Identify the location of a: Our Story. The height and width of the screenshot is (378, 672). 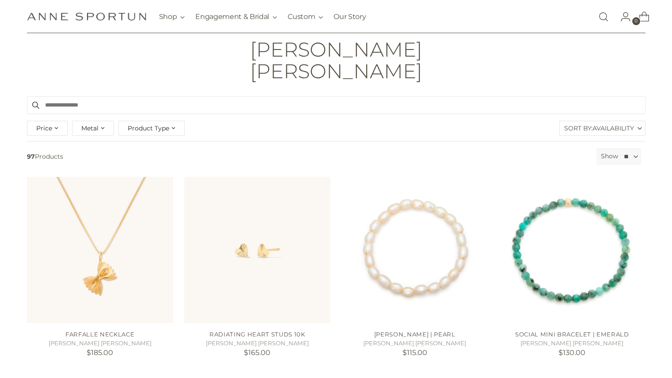
(349, 17).